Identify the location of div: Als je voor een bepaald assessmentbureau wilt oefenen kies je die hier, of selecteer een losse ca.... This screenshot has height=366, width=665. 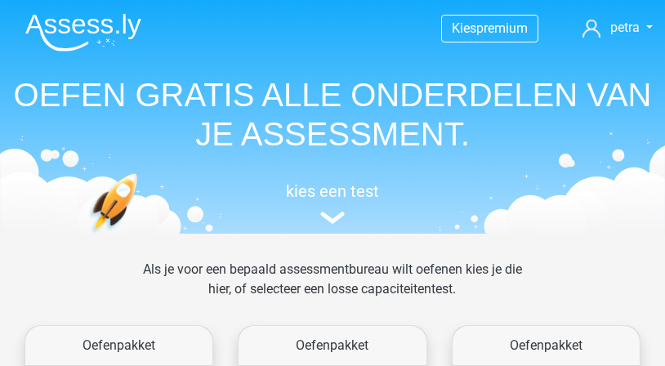
(333, 289).